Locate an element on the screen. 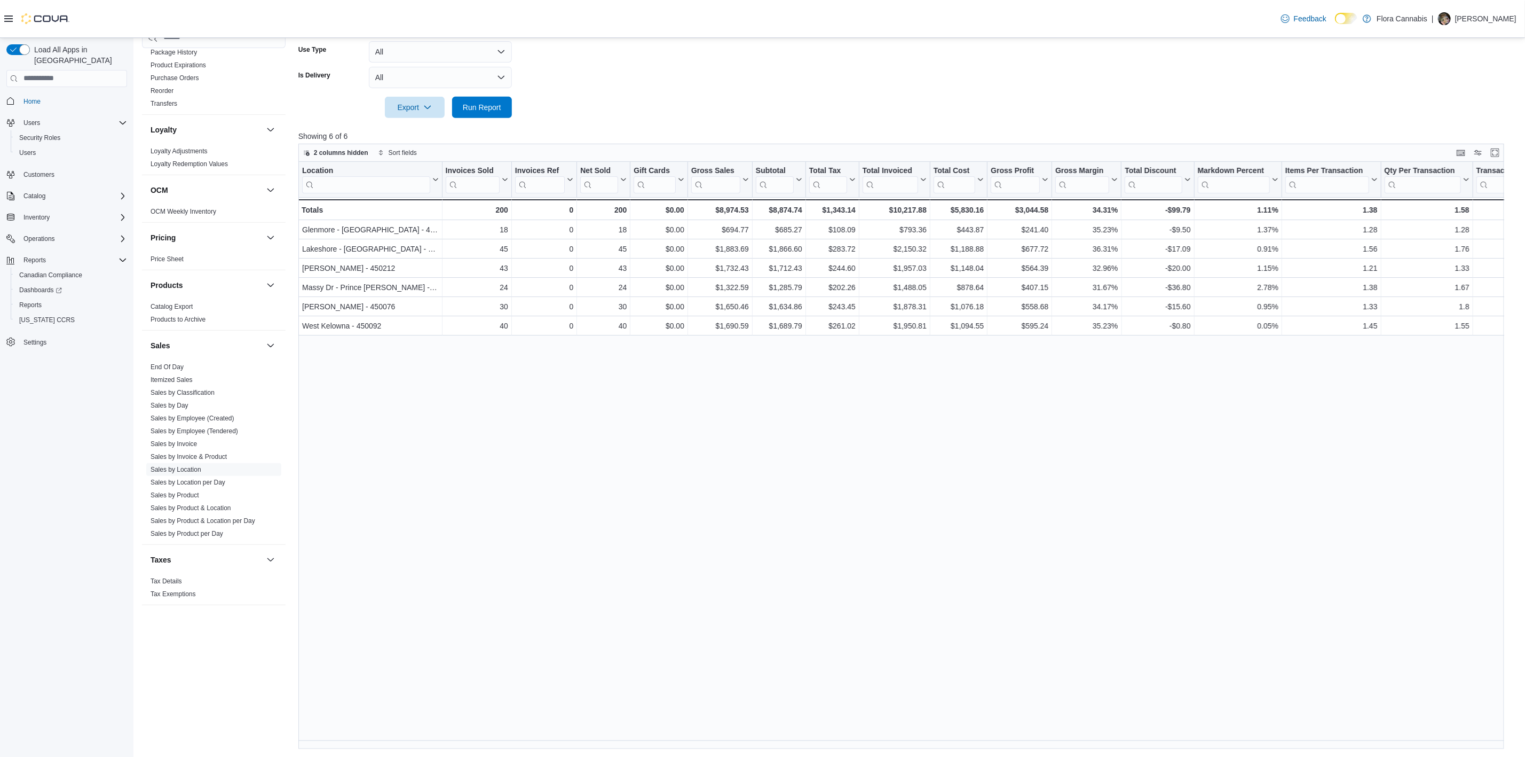 This screenshot has width=1525, height=757. div: Items Per Transaction is located at coordinates (1327, 179).